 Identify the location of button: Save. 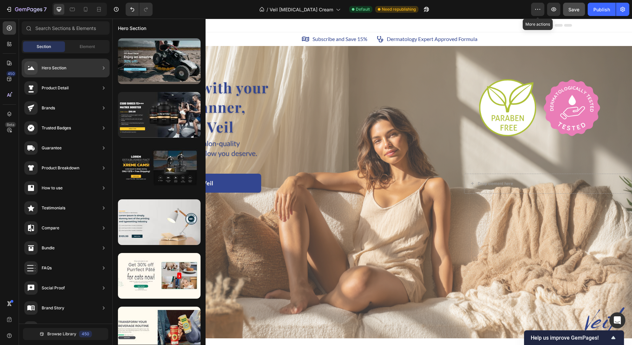
(574, 9).